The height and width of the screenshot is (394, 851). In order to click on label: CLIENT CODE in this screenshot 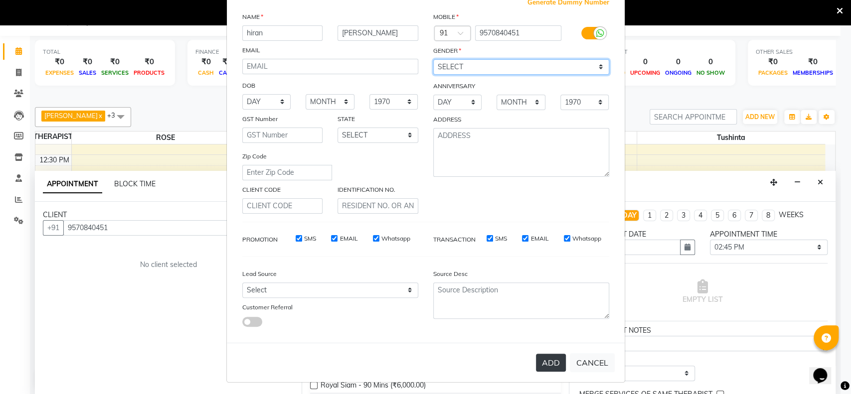, I will do `click(261, 190)`.